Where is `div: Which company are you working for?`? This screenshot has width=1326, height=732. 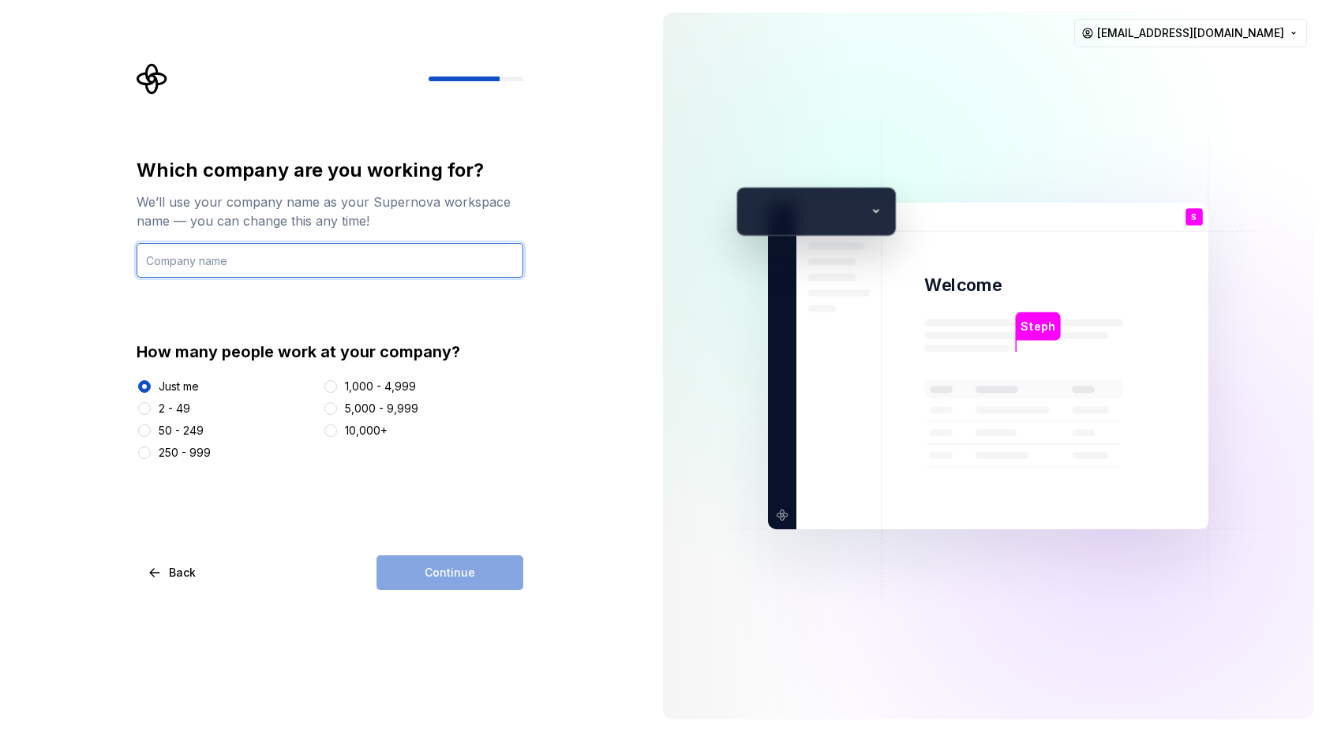 div: Which company are you working for? is located at coordinates (330, 170).